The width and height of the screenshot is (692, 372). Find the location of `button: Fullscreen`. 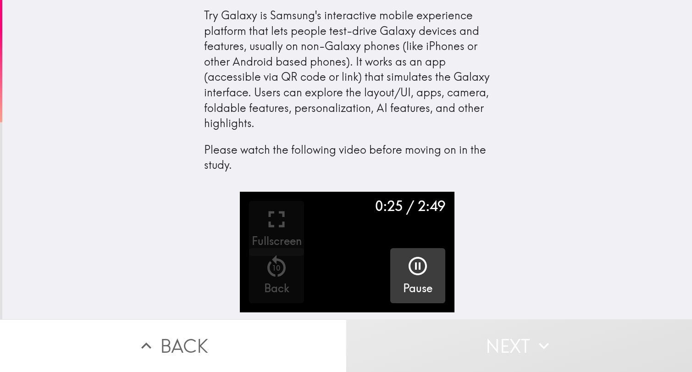

button: Fullscreen is located at coordinates (276, 228).